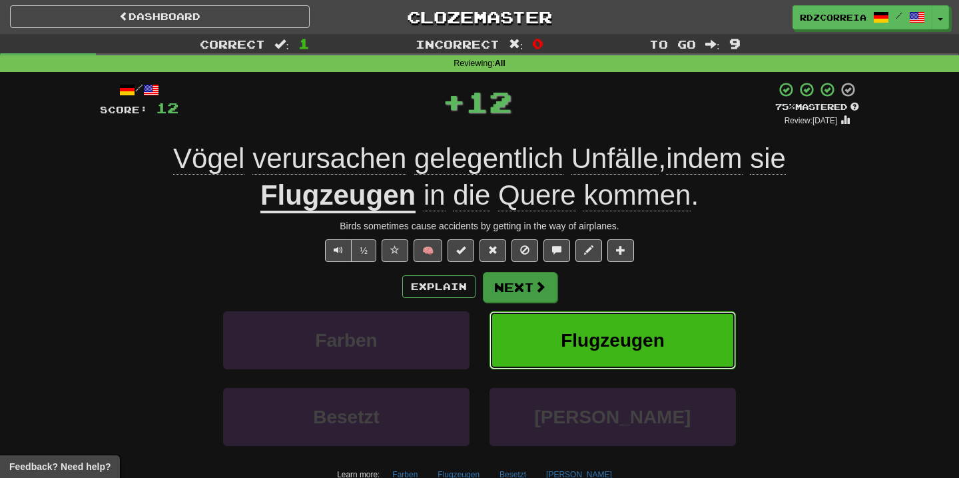 This screenshot has height=478, width=959. Describe the element at coordinates (395, 251) in the screenshot. I see `button: Favorite sentence (alt+f)` at that location.